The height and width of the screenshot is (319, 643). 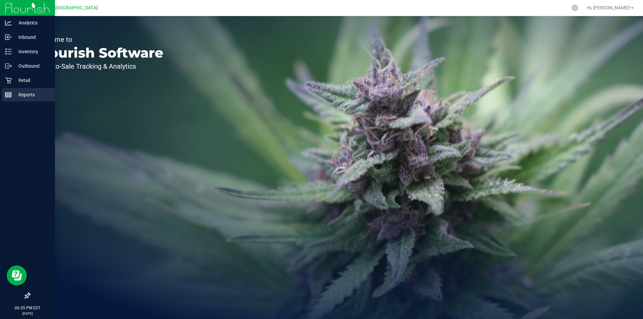 I want to click on p: Seed-to-Sale Tracking & Analytics, so click(x=100, y=66).